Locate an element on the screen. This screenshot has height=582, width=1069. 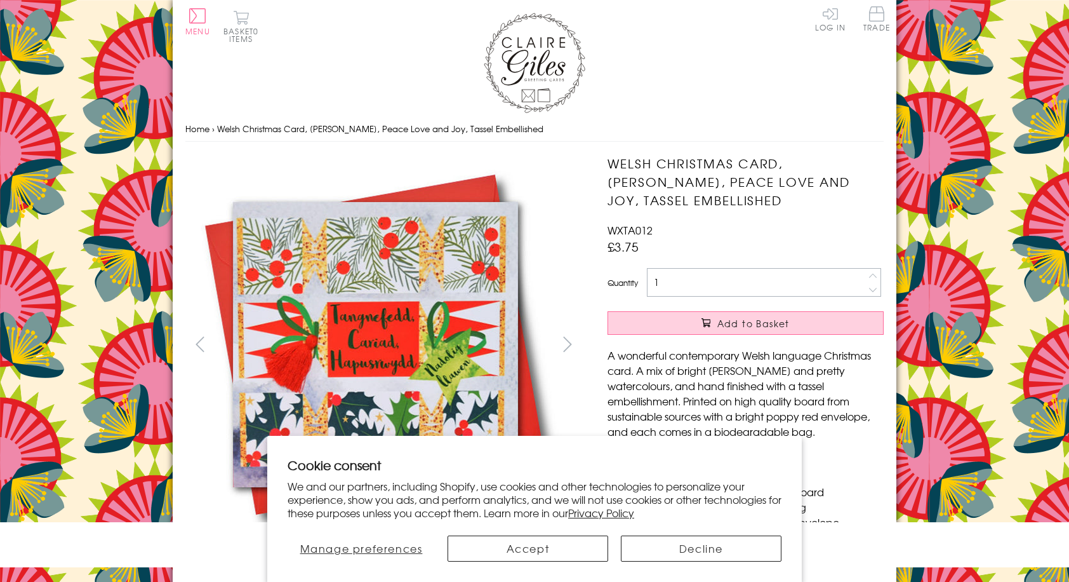
button: Accept is located at coordinates (528, 548).